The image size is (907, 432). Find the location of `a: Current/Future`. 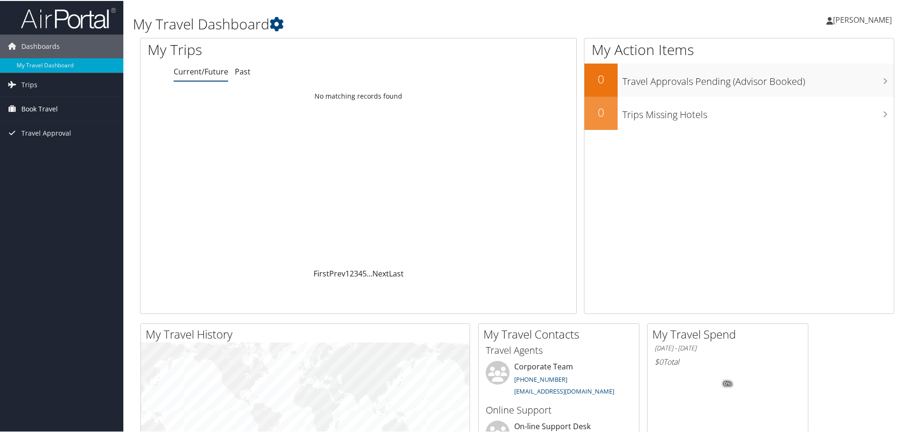

a: Current/Future is located at coordinates (201, 71).